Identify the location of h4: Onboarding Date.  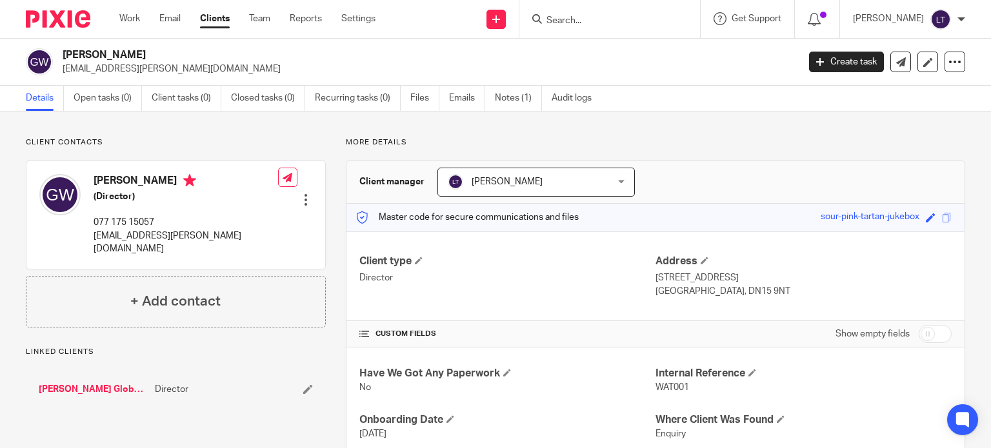
(507, 420).